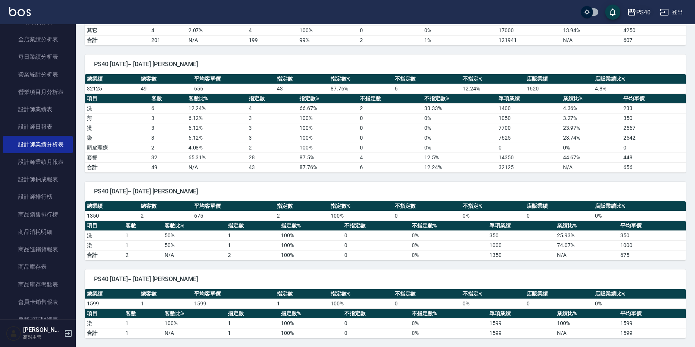  Describe the element at coordinates (459, 108) in the screenshot. I see `td: 33.33 %` at that location.